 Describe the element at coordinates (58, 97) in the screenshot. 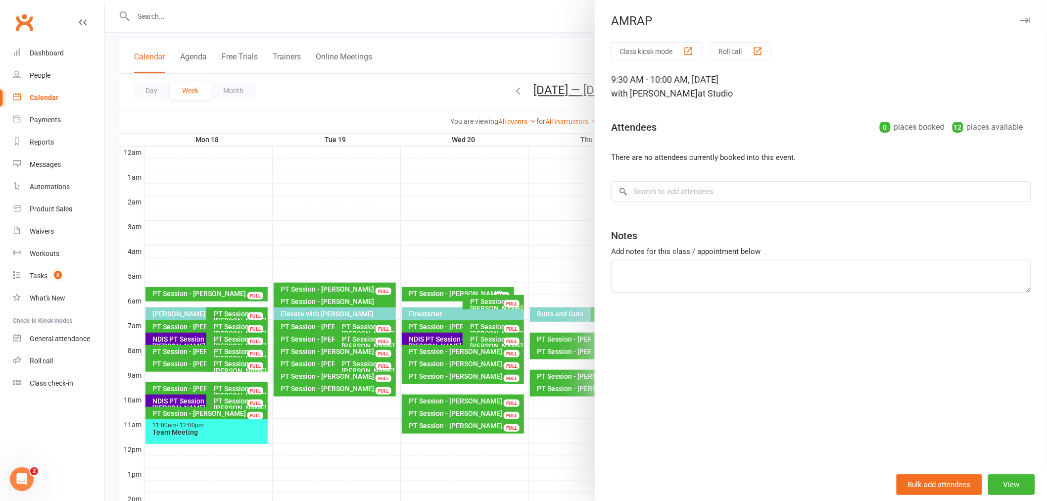

I see `a: Calendar` at that location.